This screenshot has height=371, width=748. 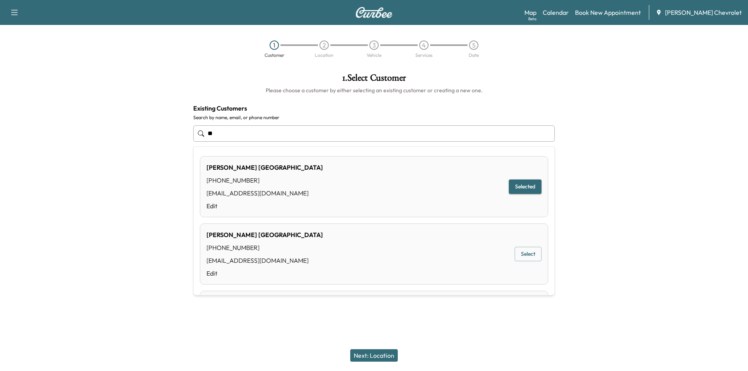 I want to click on div: Beta, so click(x=532, y=19).